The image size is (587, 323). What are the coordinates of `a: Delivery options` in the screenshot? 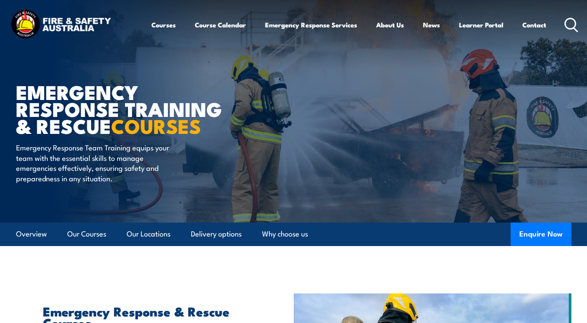 It's located at (216, 234).